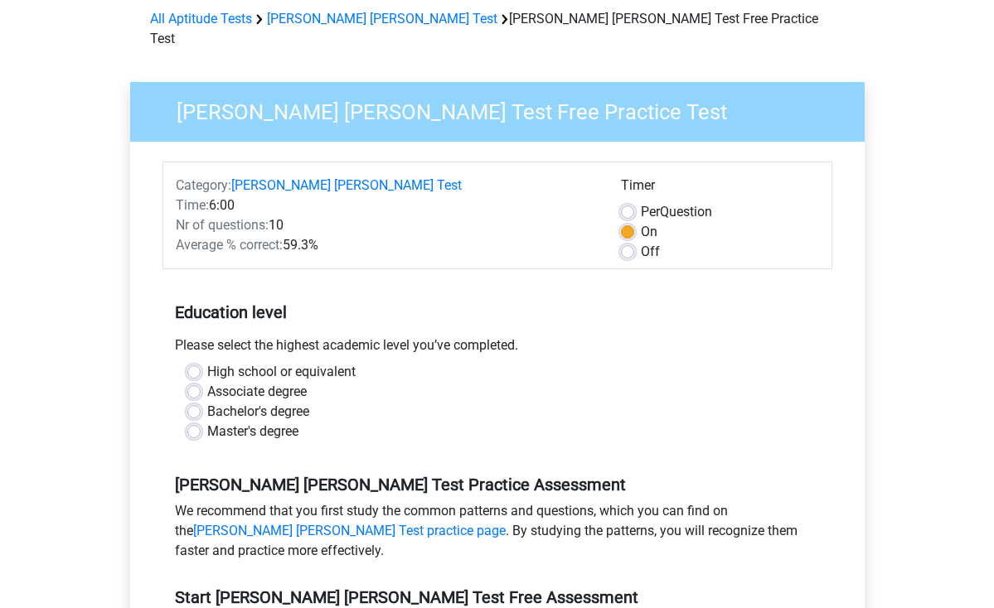 The height and width of the screenshot is (608, 994). I want to click on span: Category:, so click(203, 185).